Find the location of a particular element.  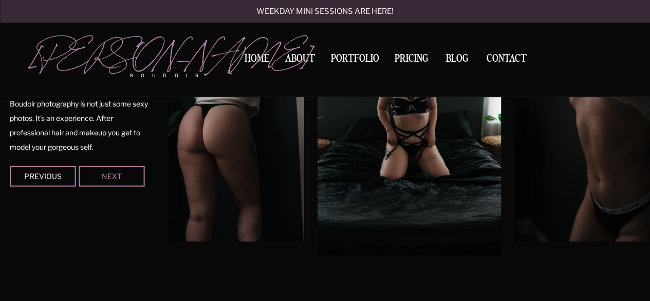

a: Portfolio is located at coordinates (355, 60).